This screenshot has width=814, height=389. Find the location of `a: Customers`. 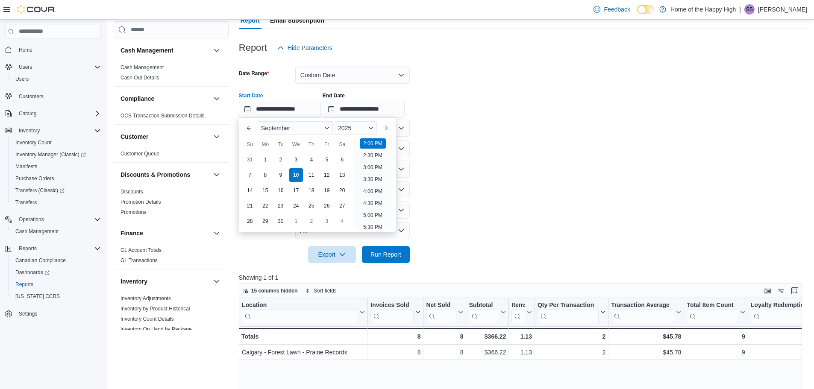

a: Customers is located at coordinates (31, 97).